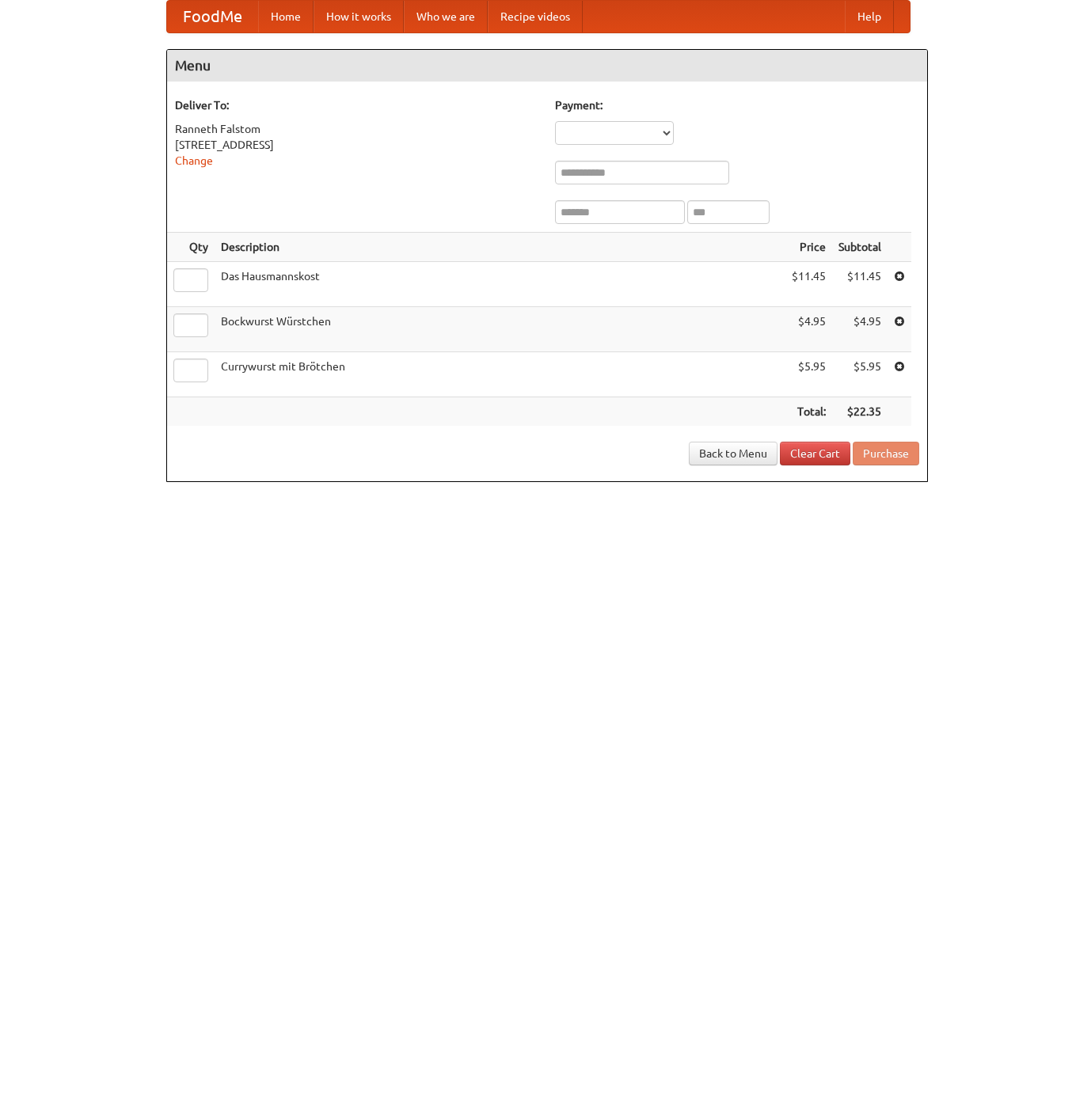 This screenshot has height=1120, width=1076. Describe the element at coordinates (860, 412) in the screenshot. I see `th: $22.35` at that location.